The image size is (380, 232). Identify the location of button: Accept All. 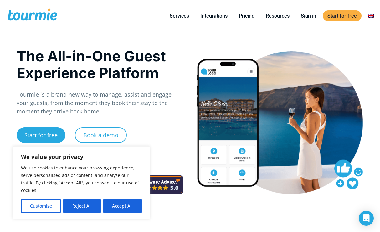
(122, 206).